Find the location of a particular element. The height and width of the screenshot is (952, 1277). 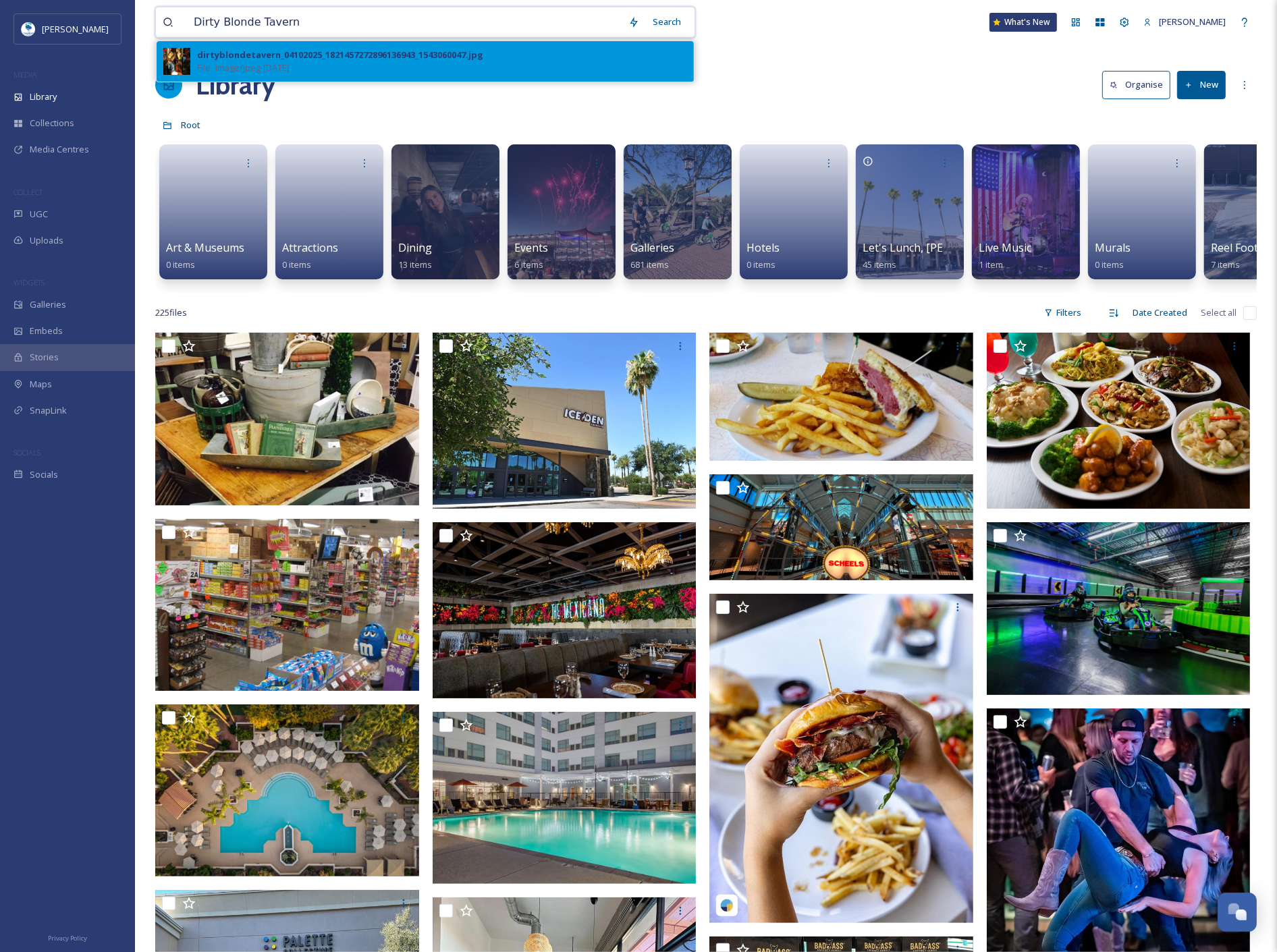

div: Date Created is located at coordinates (1160, 312).